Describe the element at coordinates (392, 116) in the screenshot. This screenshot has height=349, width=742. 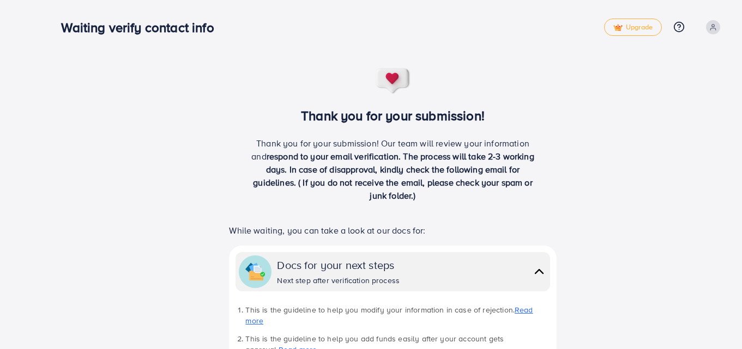
I see `h3: Thank you for your submission!` at that location.